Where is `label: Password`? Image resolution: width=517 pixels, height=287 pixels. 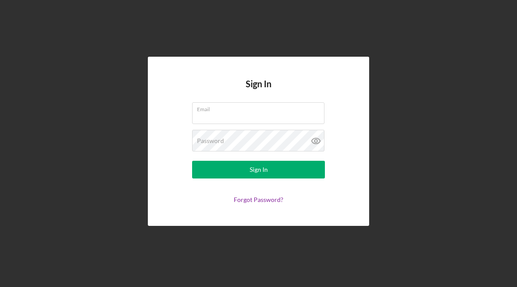
label: Password is located at coordinates (210, 141).